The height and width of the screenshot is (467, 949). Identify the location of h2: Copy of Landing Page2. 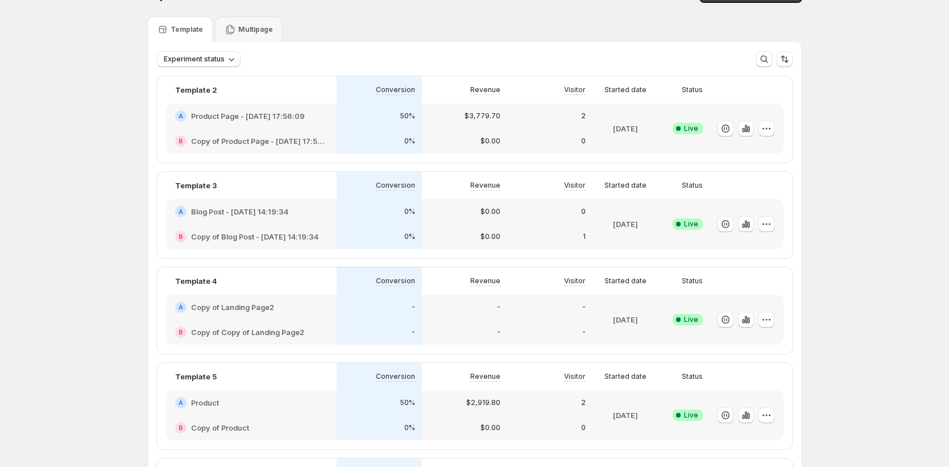
(232, 307).